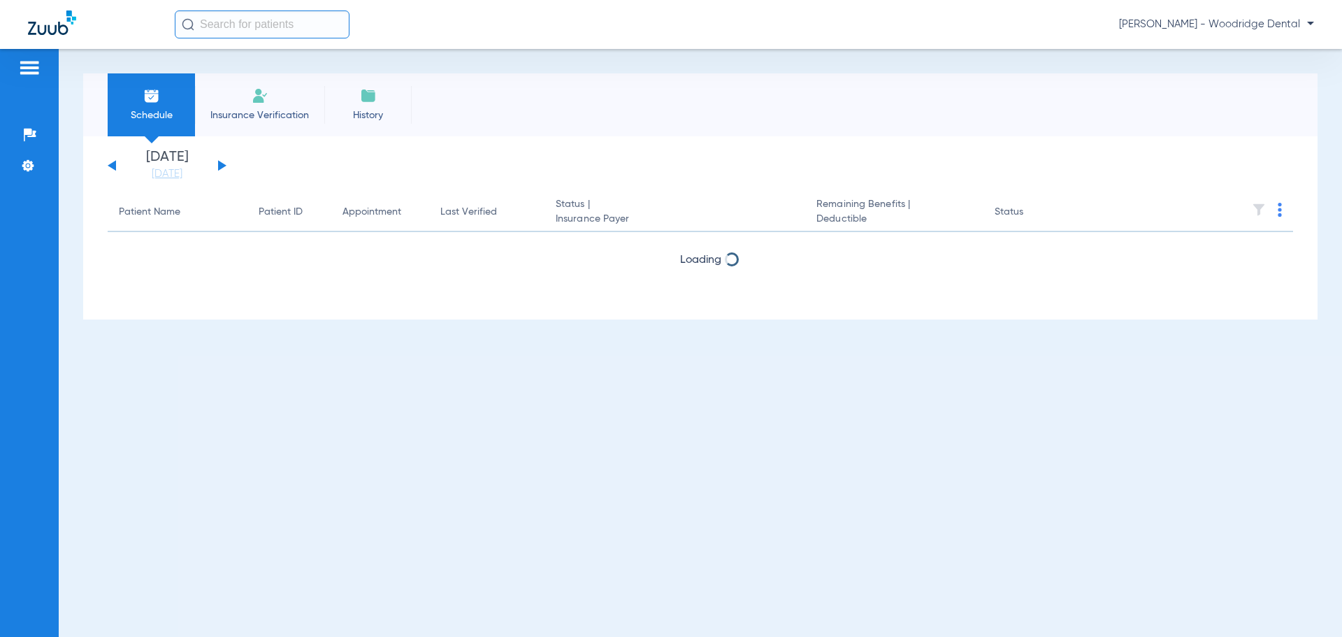 The image size is (1342, 637). I want to click on span: History, so click(368, 115).